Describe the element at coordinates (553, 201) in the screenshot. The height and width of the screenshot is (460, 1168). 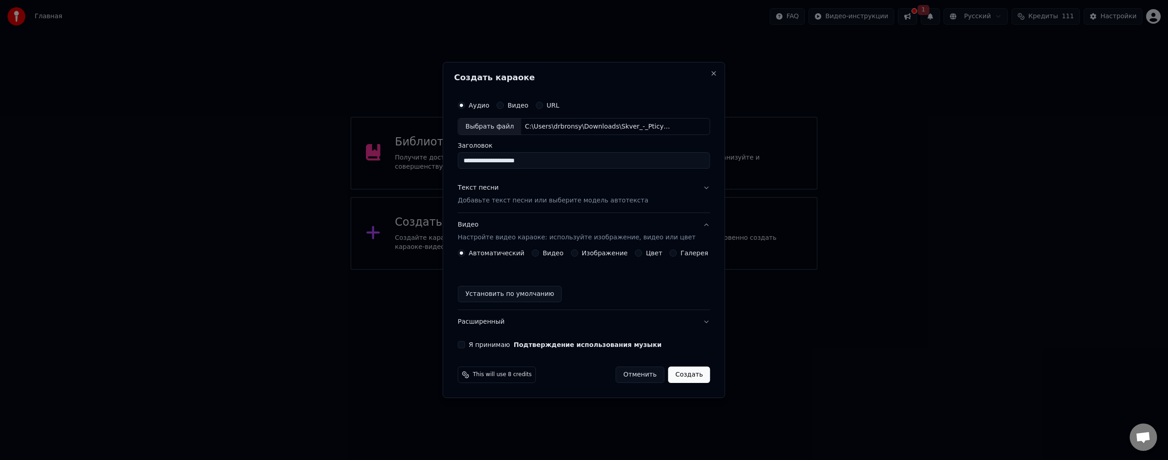
I see `p: Добавьте текст песни или выберите модель автотекста` at that location.